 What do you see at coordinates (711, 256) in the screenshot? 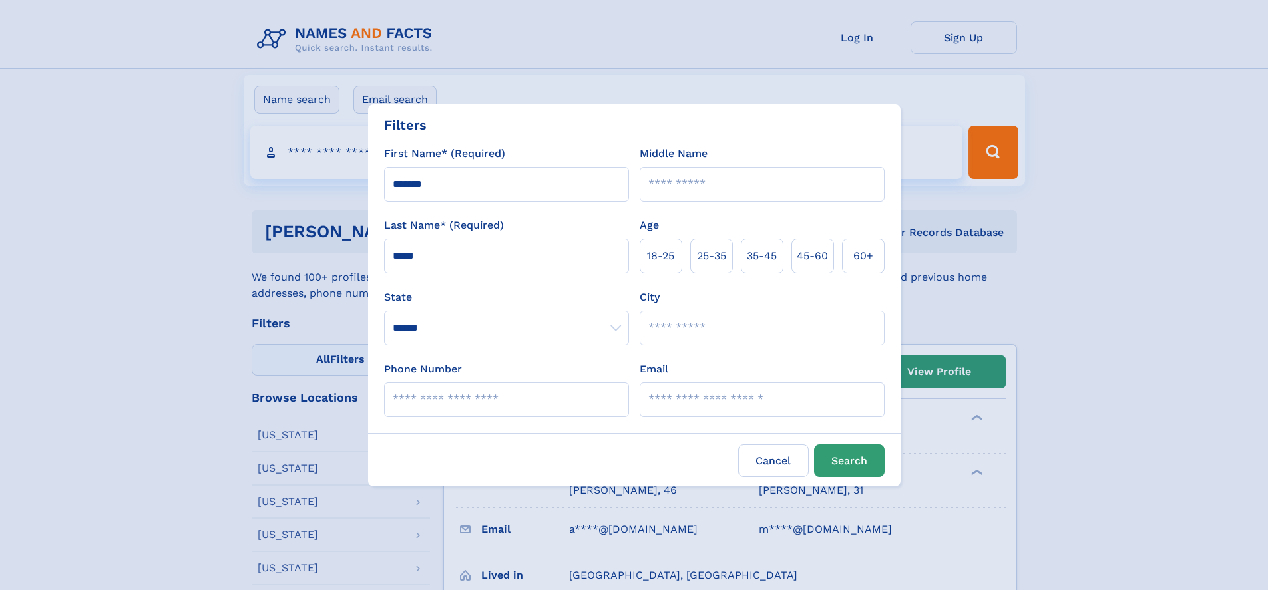
I see `span: 25‑35` at bounding box center [711, 256].